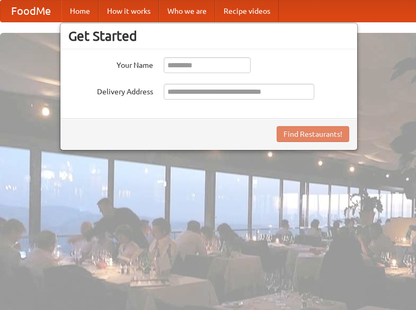 The width and height of the screenshot is (416, 310). What do you see at coordinates (187, 11) in the screenshot?
I see `a: Who we are` at bounding box center [187, 11].